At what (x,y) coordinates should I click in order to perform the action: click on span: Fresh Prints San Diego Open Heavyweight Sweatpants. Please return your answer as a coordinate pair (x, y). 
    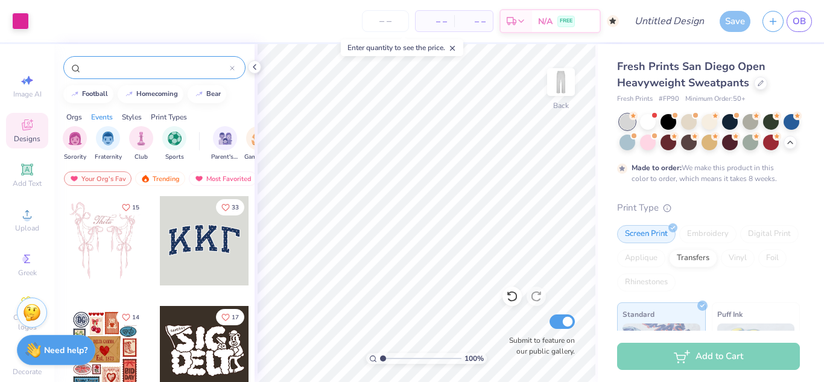
    Looking at the image, I should click on (691, 74).